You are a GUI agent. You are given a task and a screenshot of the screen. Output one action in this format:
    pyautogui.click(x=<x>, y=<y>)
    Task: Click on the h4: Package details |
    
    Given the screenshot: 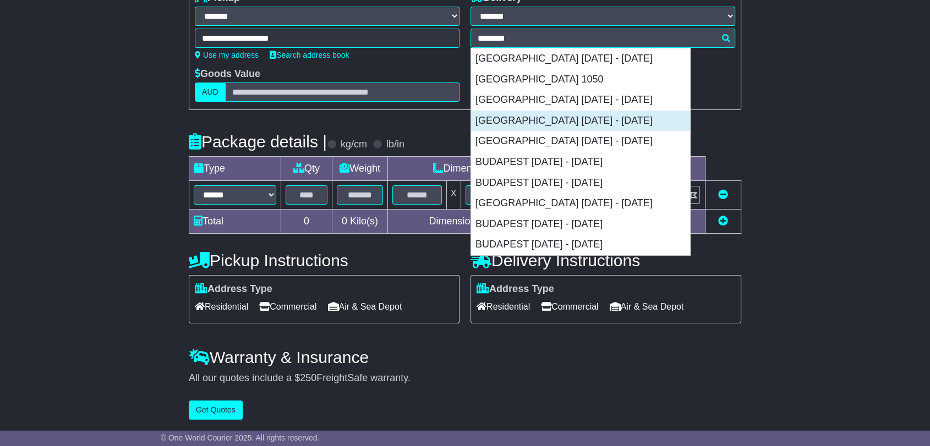 What is the action you would take?
    pyautogui.click(x=257, y=141)
    